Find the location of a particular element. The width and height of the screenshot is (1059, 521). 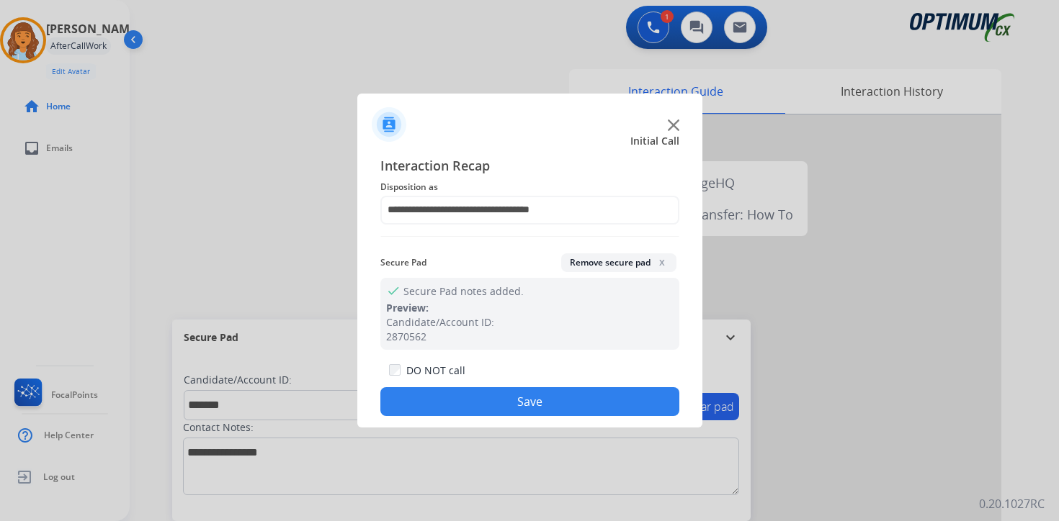

span: Interaction Recap is located at coordinates (529, 167).